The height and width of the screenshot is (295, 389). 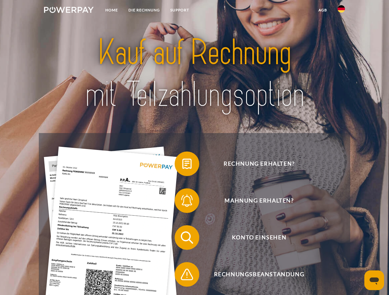 I want to click on span: Mahnung erhalten?, so click(x=259, y=201).